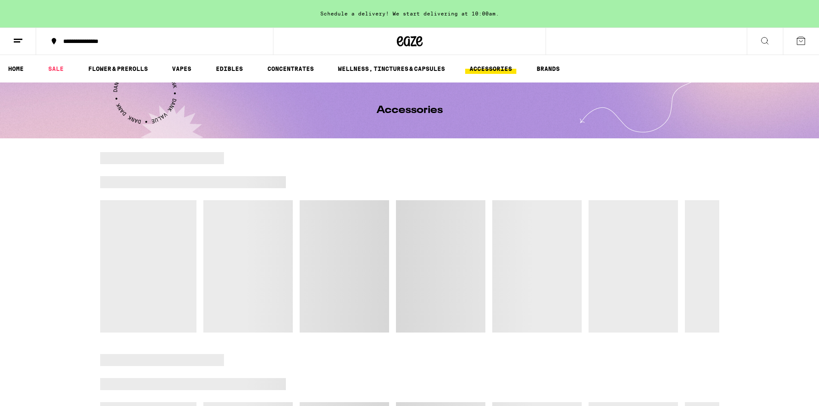 Image resolution: width=819 pixels, height=406 pixels. I want to click on a: WELLNESS, TINCTURES & CAPSULES, so click(391, 69).